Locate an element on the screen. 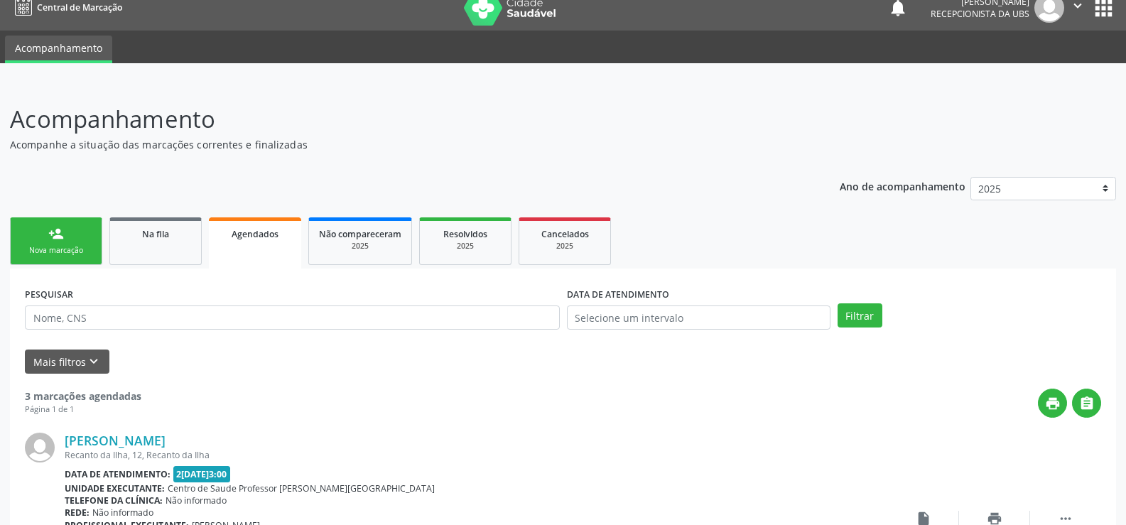 Image resolution: width=1126 pixels, height=525 pixels. b: Unidade executante: is located at coordinates (114, 488).